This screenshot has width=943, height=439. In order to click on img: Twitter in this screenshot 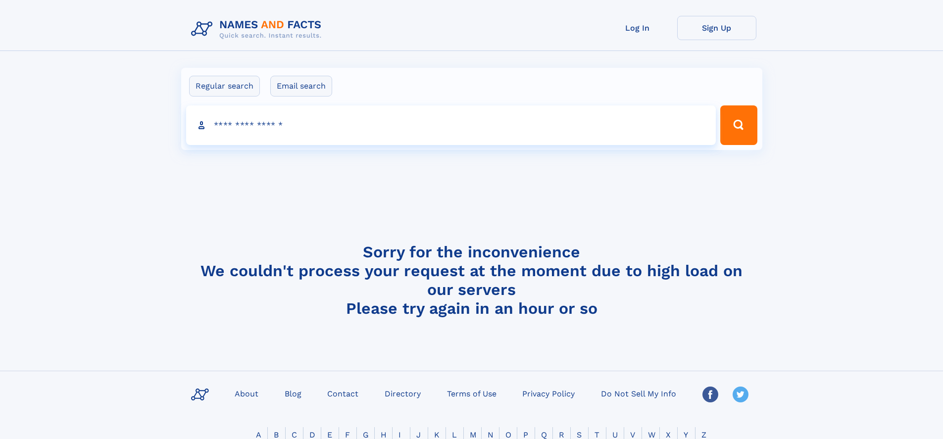, I will do `click(741, 395)`.